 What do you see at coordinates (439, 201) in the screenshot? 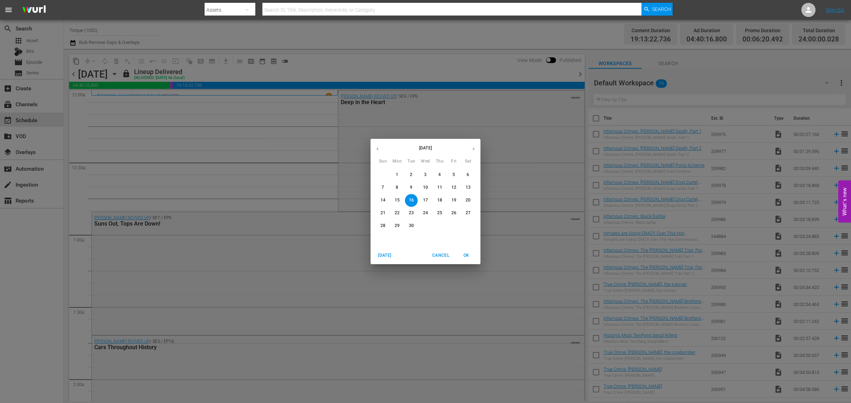
I see `button: 18` at bounding box center [439, 201].